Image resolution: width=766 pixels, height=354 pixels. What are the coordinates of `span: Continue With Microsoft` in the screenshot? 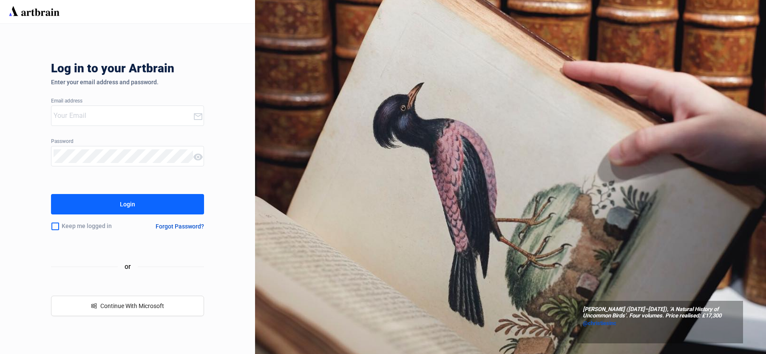 It's located at (132, 306).